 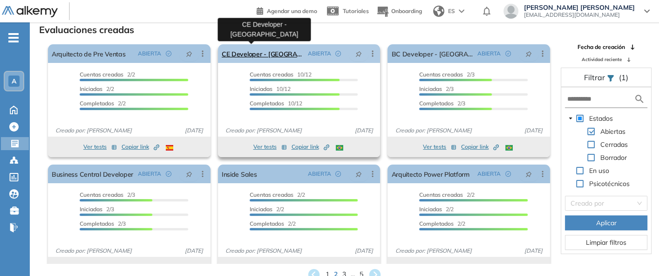 I want to click on h3: Evaluaciones creadas, so click(x=87, y=30).